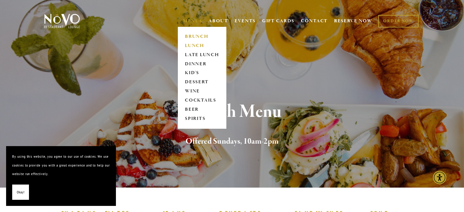 The width and height of the screenshot is (464, 212). I want to click on a: ABOUT, so click(218, 21).